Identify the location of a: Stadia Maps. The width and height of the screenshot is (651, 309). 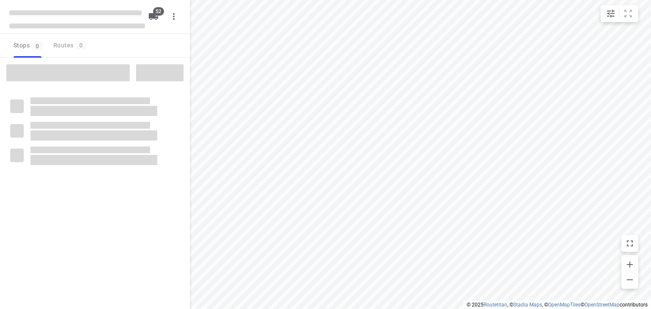
(528, 305).